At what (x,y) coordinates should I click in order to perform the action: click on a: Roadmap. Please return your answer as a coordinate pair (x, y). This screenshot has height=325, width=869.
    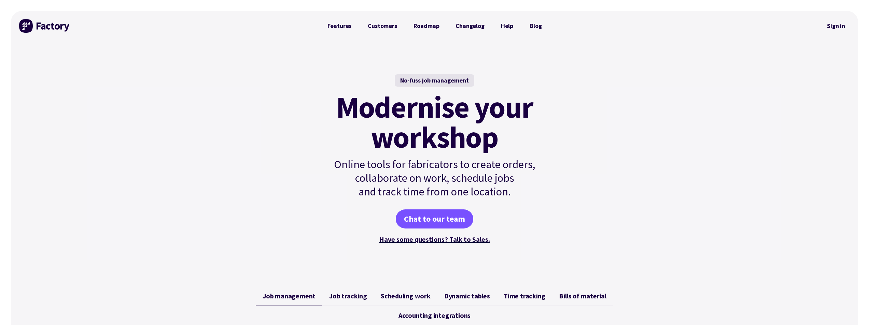
    Looking at the image, I should click on (427, 26).